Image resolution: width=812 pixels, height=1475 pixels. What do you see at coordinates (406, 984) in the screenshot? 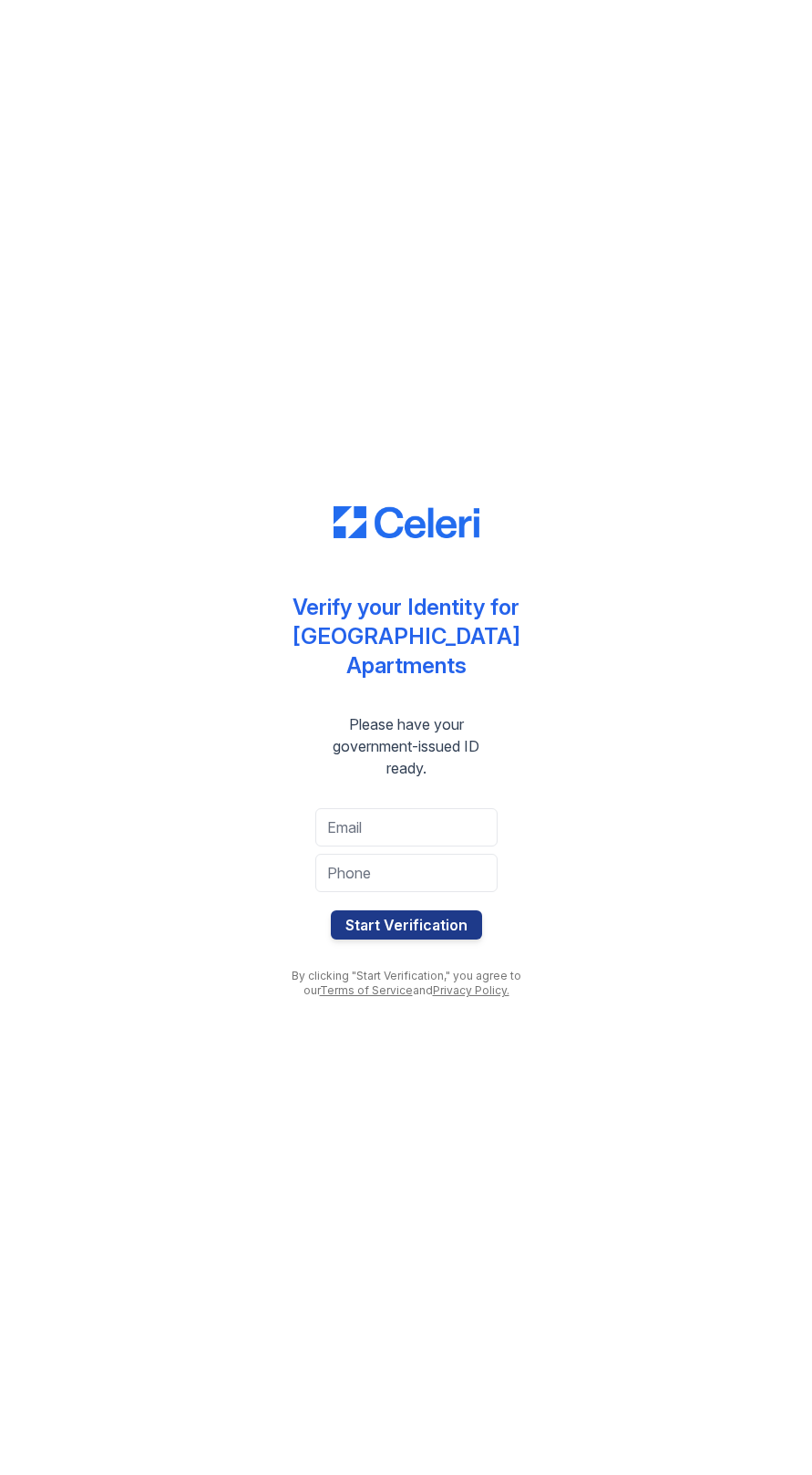
I see `div: By clicking "Start Verification," you agree to our and` at bounding box center [406, 984].